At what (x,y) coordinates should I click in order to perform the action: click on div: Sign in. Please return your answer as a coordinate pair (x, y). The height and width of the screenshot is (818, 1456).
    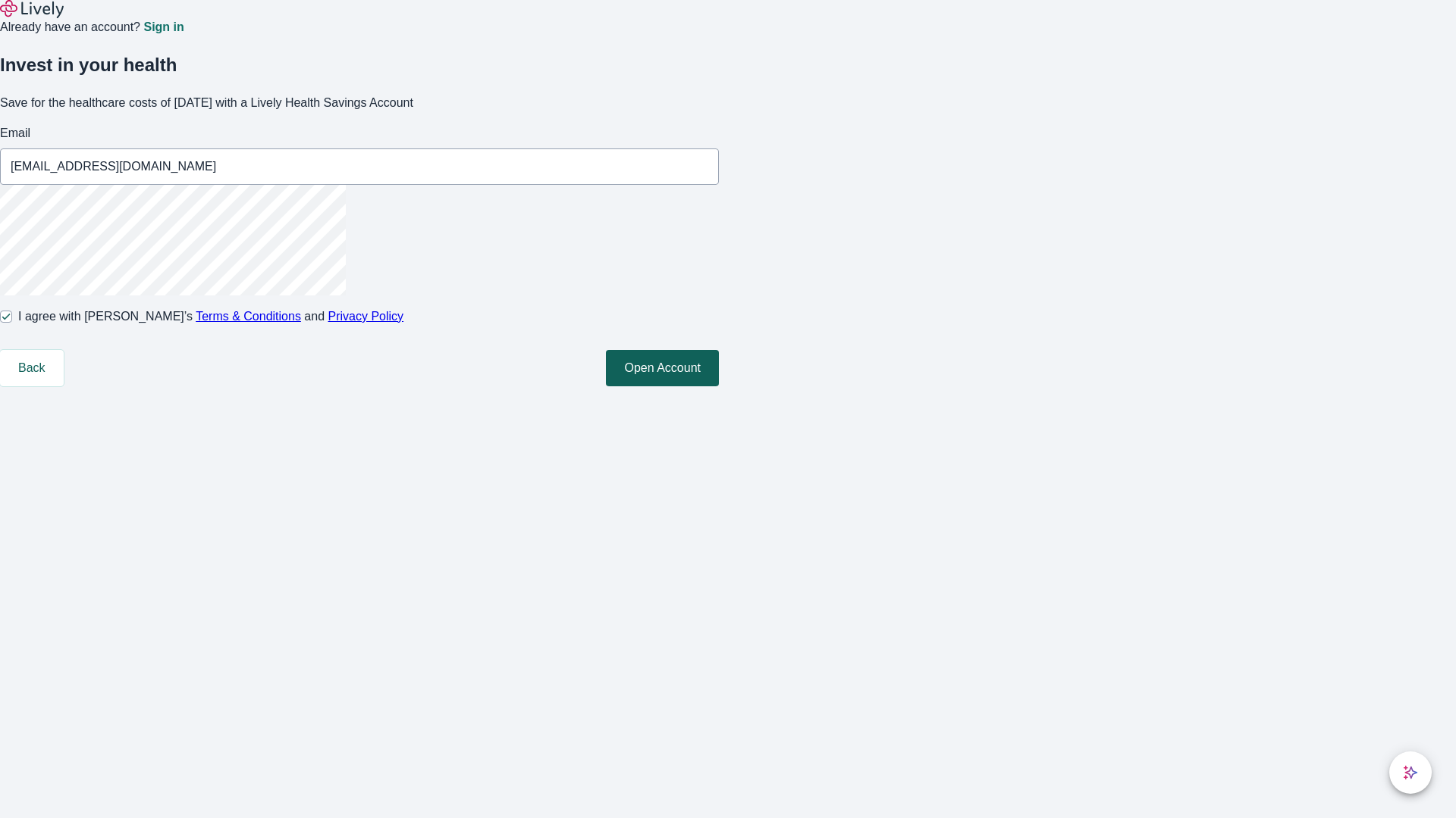
    Looking at the image, I should click on (163, 27).